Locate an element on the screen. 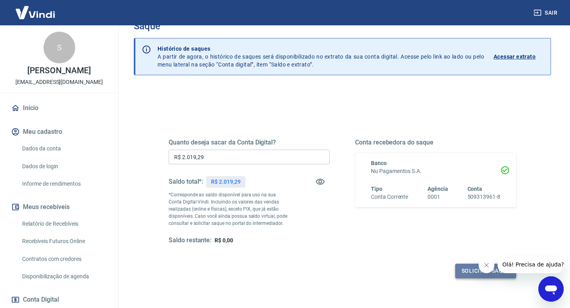  a: Contratos com credores is located at coordinates (64, 259).